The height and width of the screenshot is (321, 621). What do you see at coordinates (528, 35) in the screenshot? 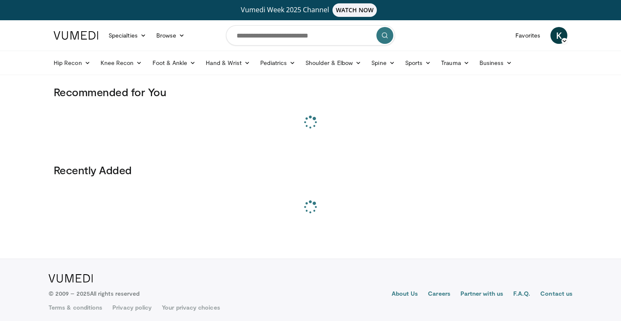
I see `a: Favorites` at bounding box center [528, 35].